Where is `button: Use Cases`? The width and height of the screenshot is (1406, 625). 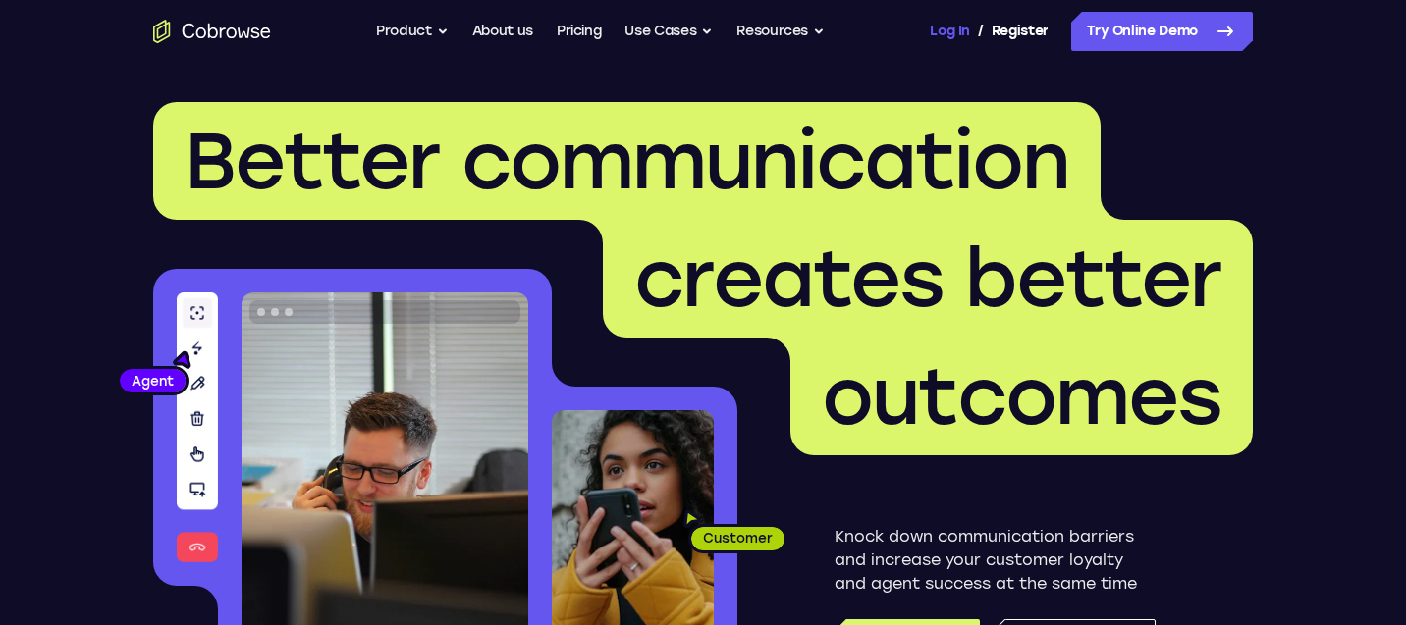
button: Use Cases is located at coordinates (669, 31).